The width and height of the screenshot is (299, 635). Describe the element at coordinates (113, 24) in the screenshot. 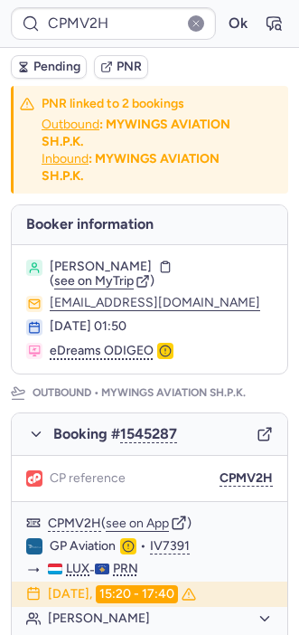

I see `input: PNR Reference` at that location.